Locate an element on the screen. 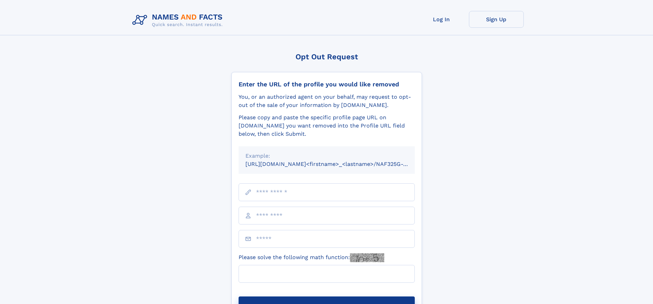 This screenshot has height=304, width=653. img: Logo Names and Facts is located at coordinates (179, 20).